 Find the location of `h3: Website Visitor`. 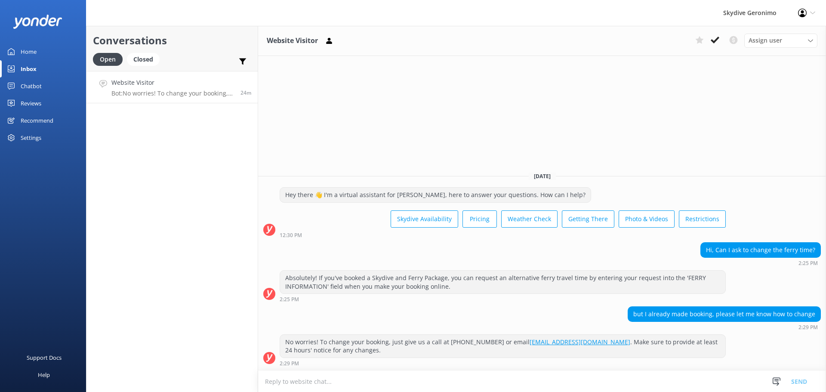

h3: Website Visitor is located at coordinates (292, 41).